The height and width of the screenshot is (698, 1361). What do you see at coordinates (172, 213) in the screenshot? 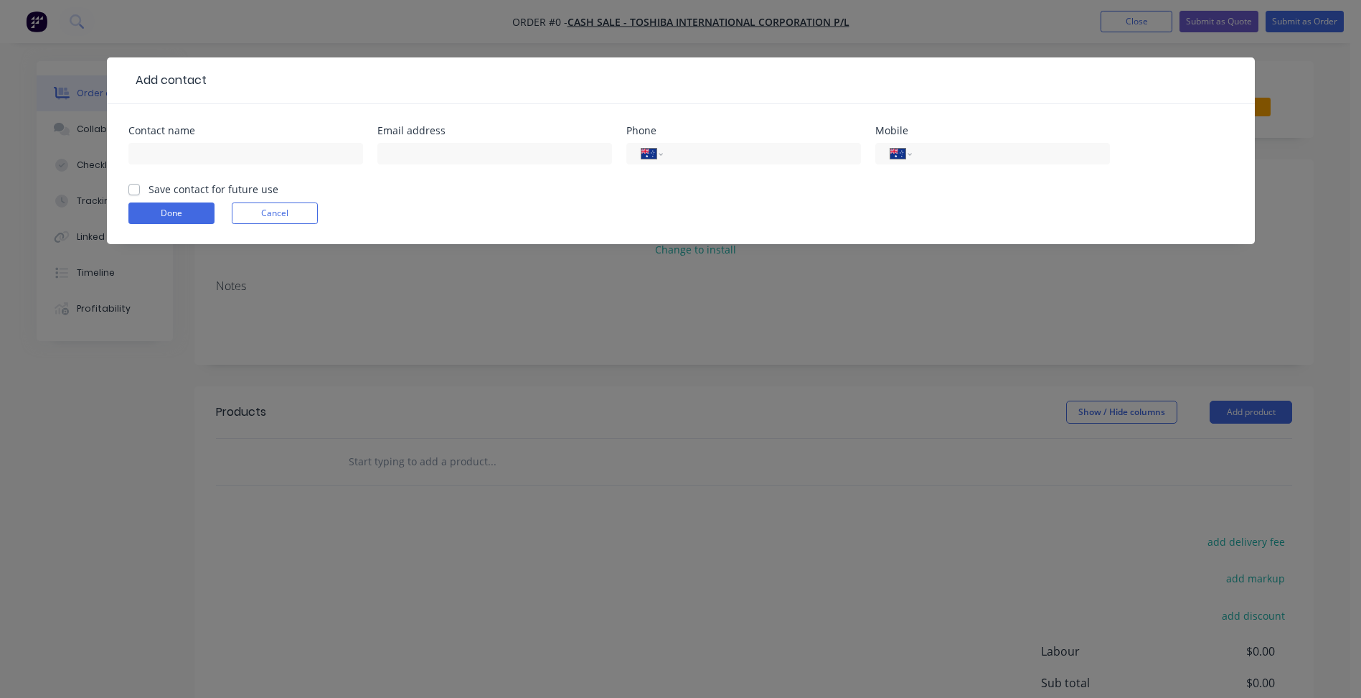
I see `button: Done` at bounding box center [172, 213].